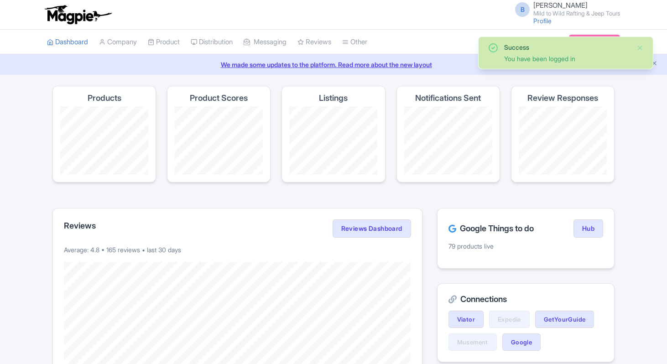  Describe the element at coordinates (491, 228) in the screenshot. I see `h2: Google Things to do` at that location.